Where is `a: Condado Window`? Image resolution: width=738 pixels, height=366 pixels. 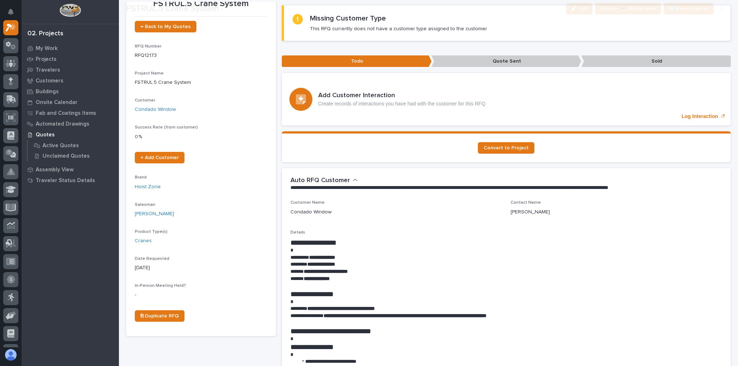
a: Condado Window is located at coordinates (155, 110).